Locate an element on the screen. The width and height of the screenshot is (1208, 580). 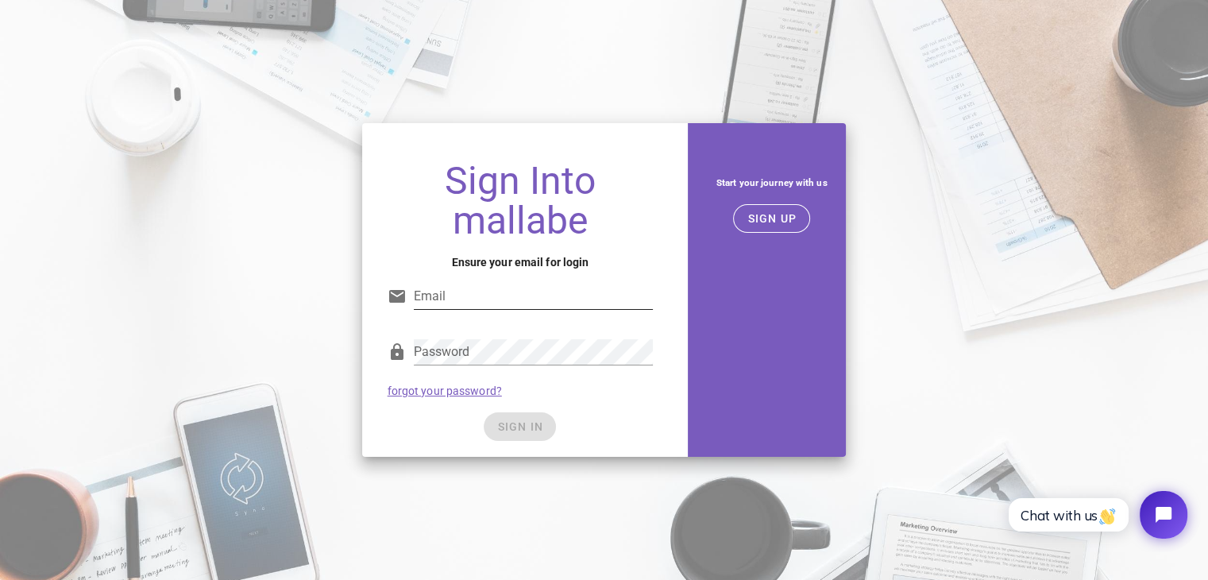
button: Open chat widget is located at coordinates (172, 37).